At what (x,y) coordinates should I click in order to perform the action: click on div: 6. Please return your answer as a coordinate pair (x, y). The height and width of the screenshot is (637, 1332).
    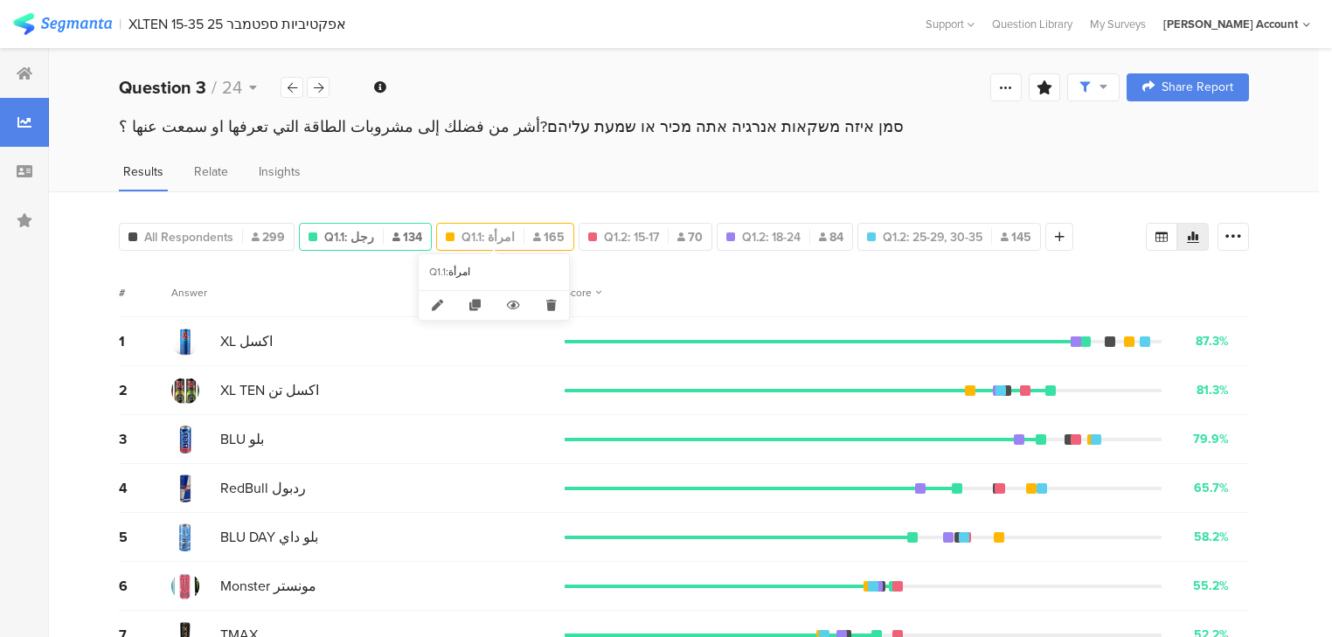
    Looking at the image, I should click on (145, 586).